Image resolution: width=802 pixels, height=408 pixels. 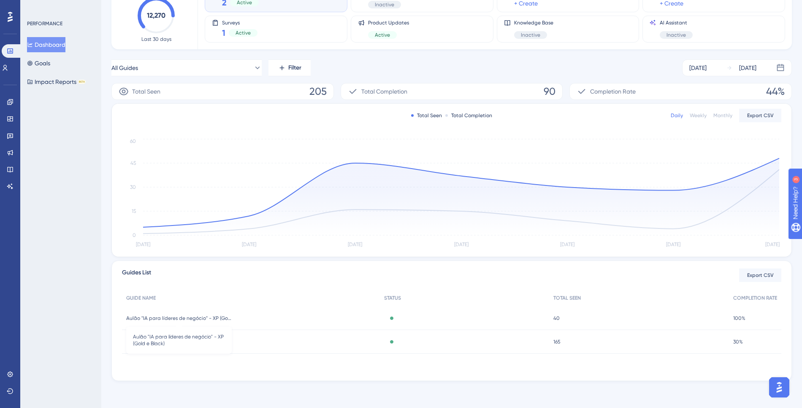 I want to click on span: 100%, so click(x=739, y=319).